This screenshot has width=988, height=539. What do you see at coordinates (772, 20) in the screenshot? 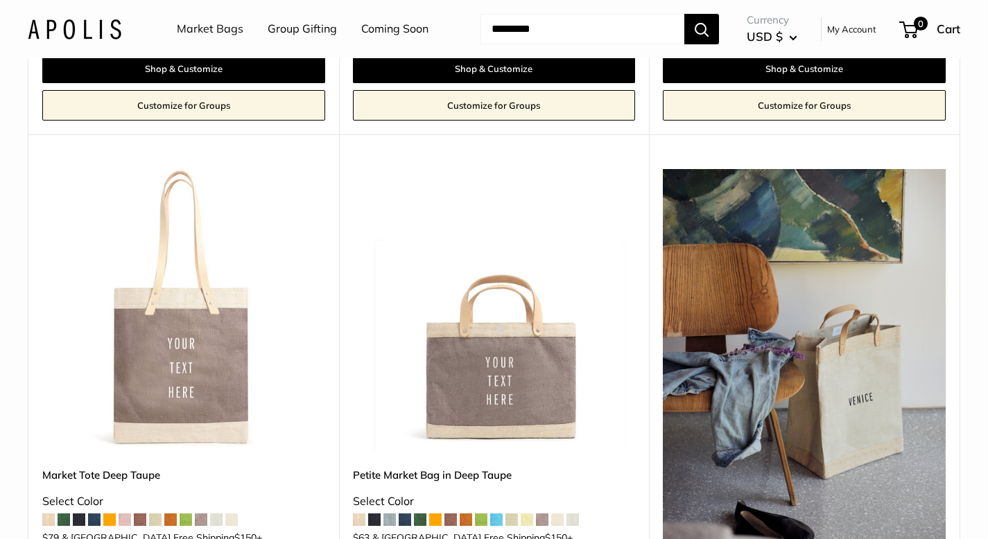
I see `span: Currency` at bounding box center [772, 20].